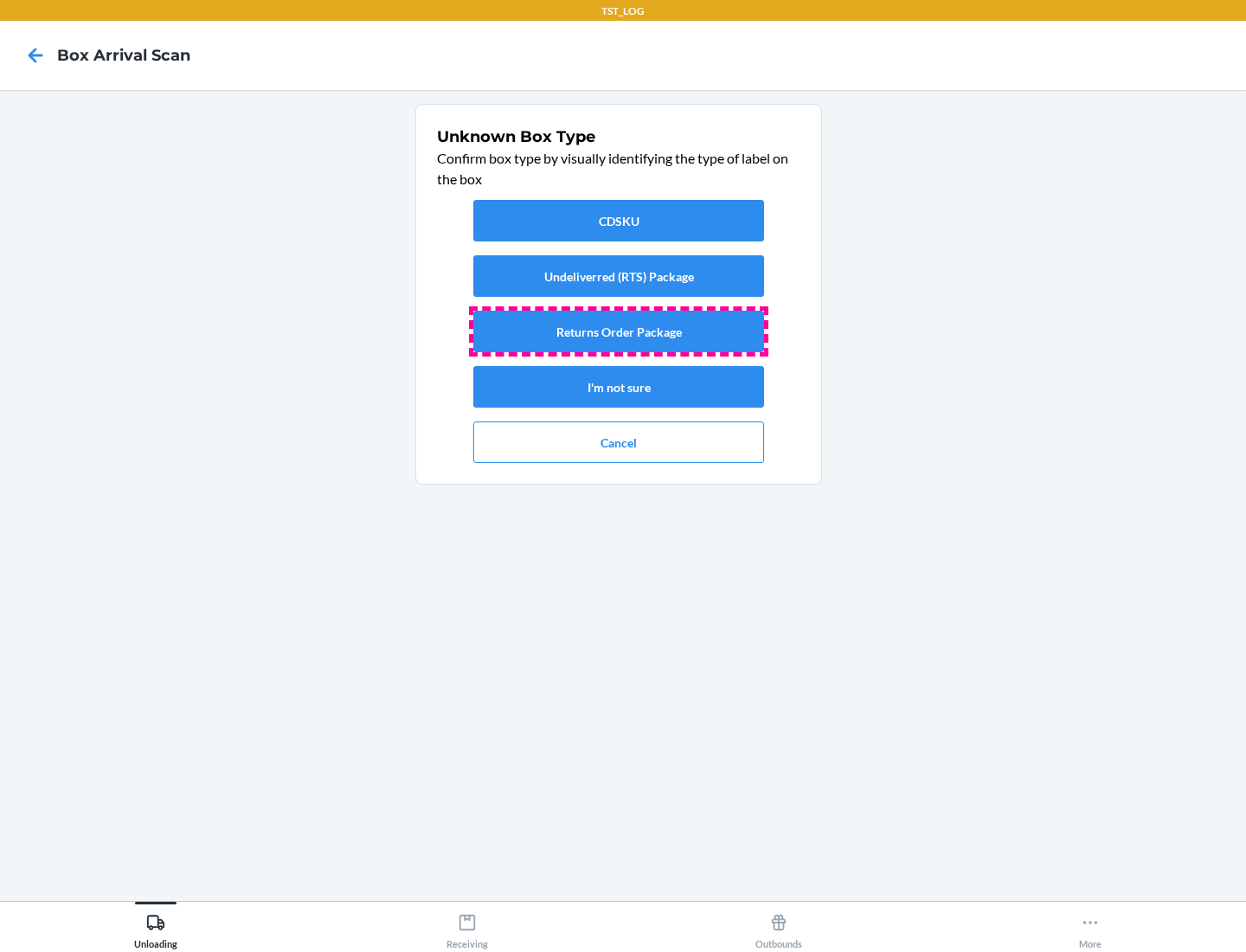 This screenshot has height=952, width=1246. Describe the element at coordinates (619, 442) in the screenshot. I see `button: Cancel` at that location.